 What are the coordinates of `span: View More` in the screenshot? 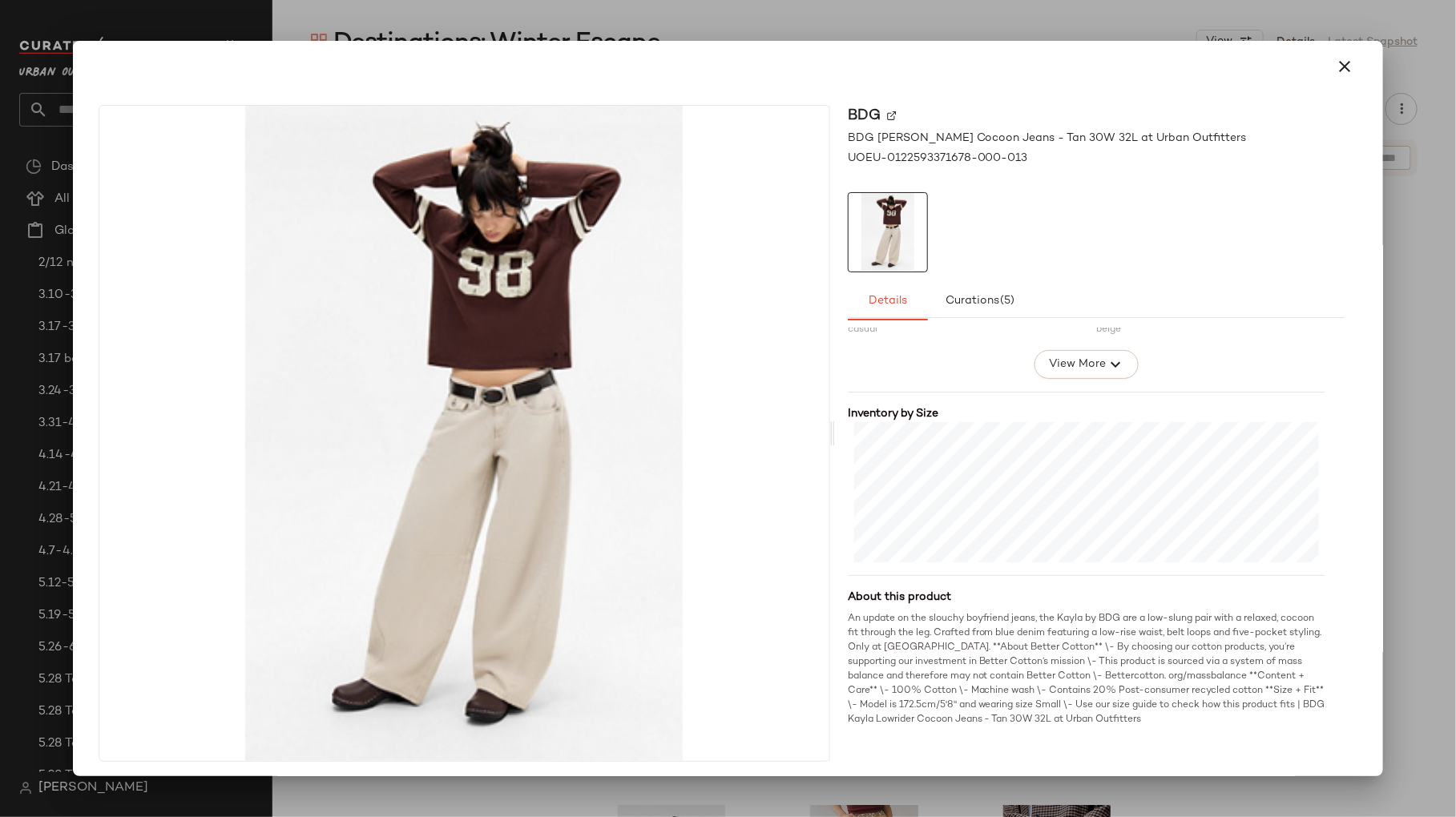 It's located at (1078, 364).